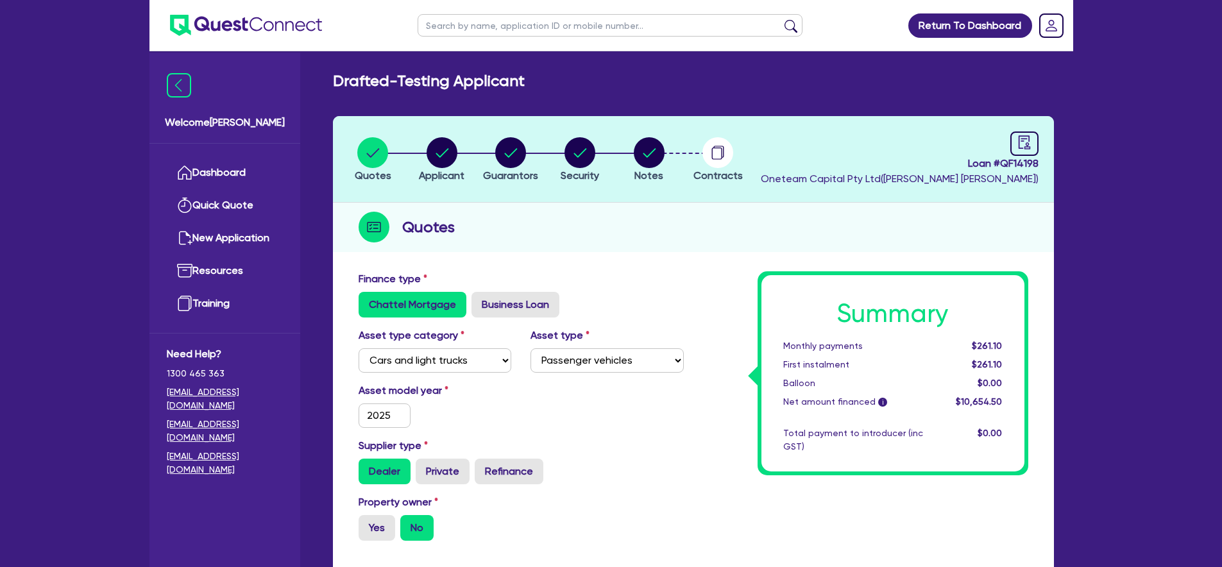 This screenshot has height=567, width=1222. I want to click on a: Quick Quote, so click(225, 205).